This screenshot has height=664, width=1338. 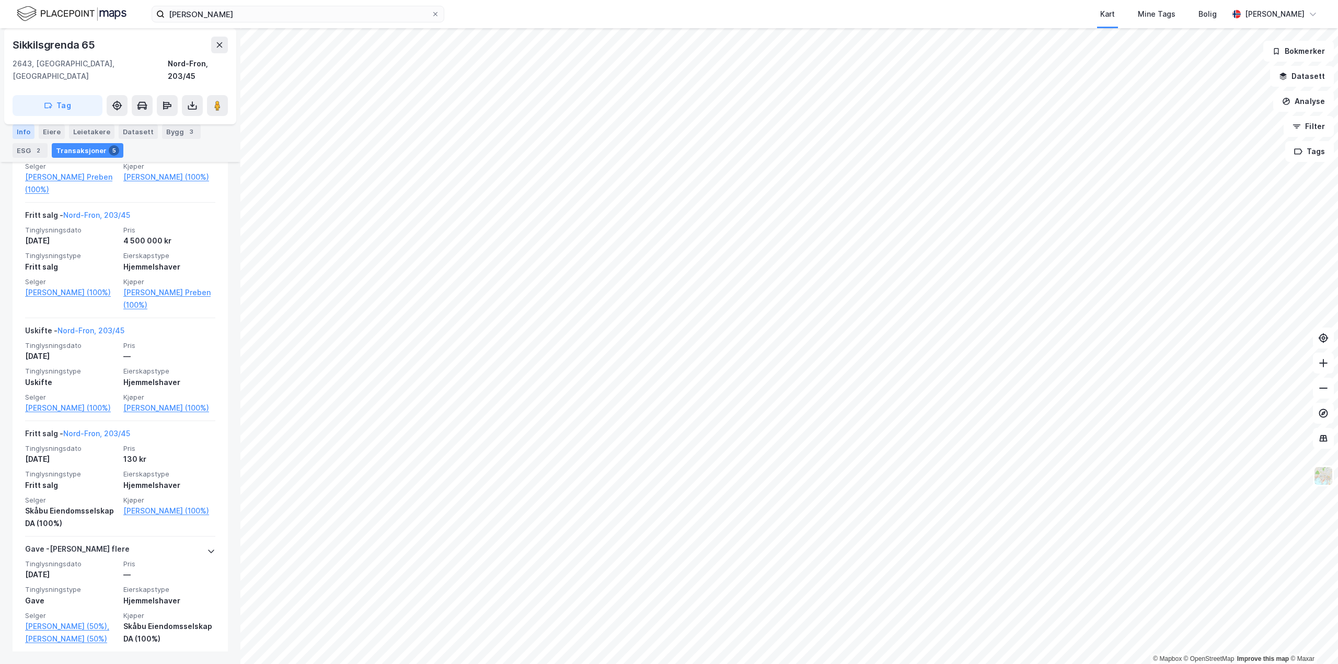 What do you see at coordinates (1298, 51) in the screenshot?
I see `button: Bokmerker` at bounding box center [1298, 51].